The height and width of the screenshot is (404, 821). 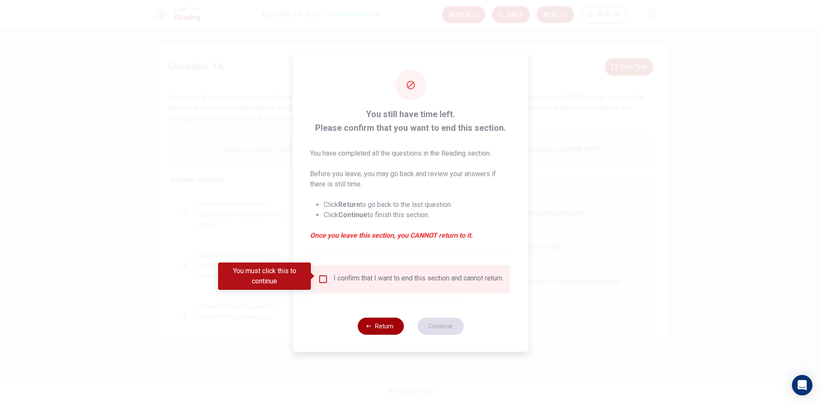 I want to click on em: Once you leave this section, you CANNOT return to it., so click(x=410, y=236).